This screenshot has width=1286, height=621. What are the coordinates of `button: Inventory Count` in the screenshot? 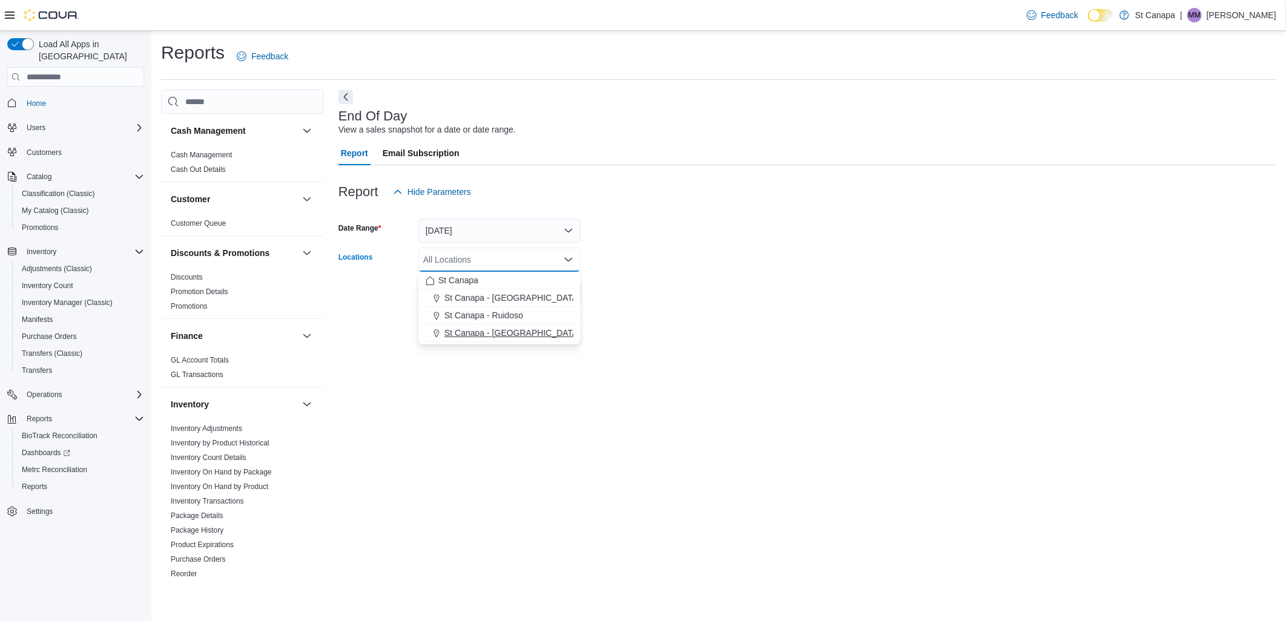 It's located at (81, 286).